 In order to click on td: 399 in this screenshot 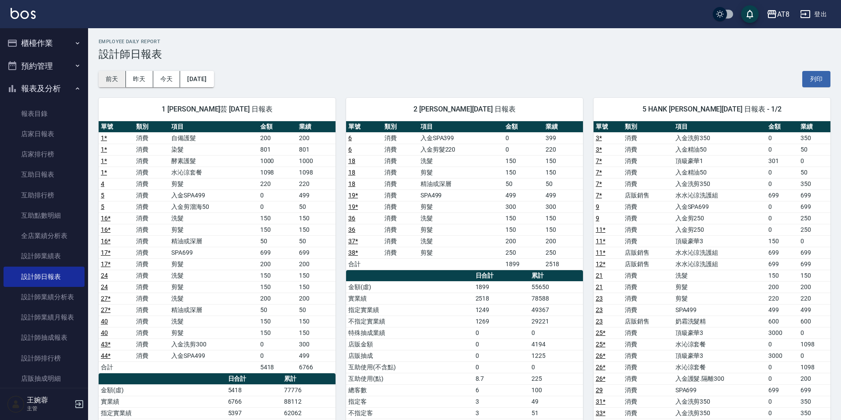, I will do `click(563, 138)`.